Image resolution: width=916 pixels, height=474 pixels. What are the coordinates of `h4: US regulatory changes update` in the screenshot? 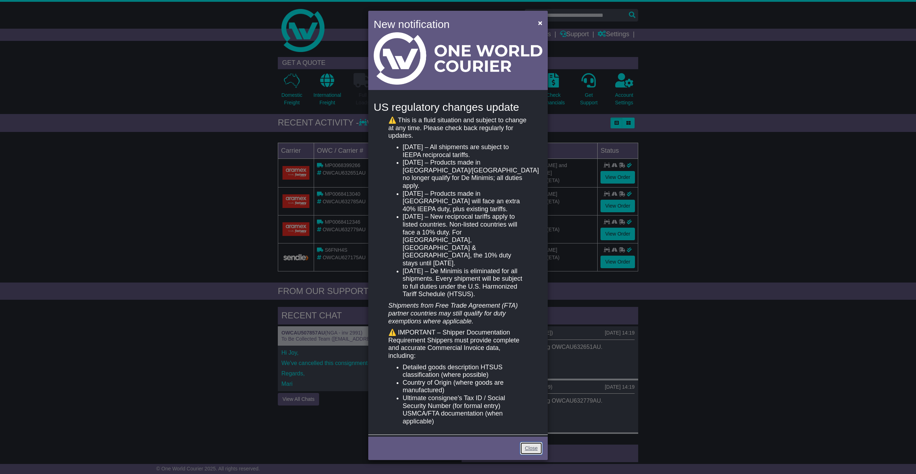 It's located at (458, 107).